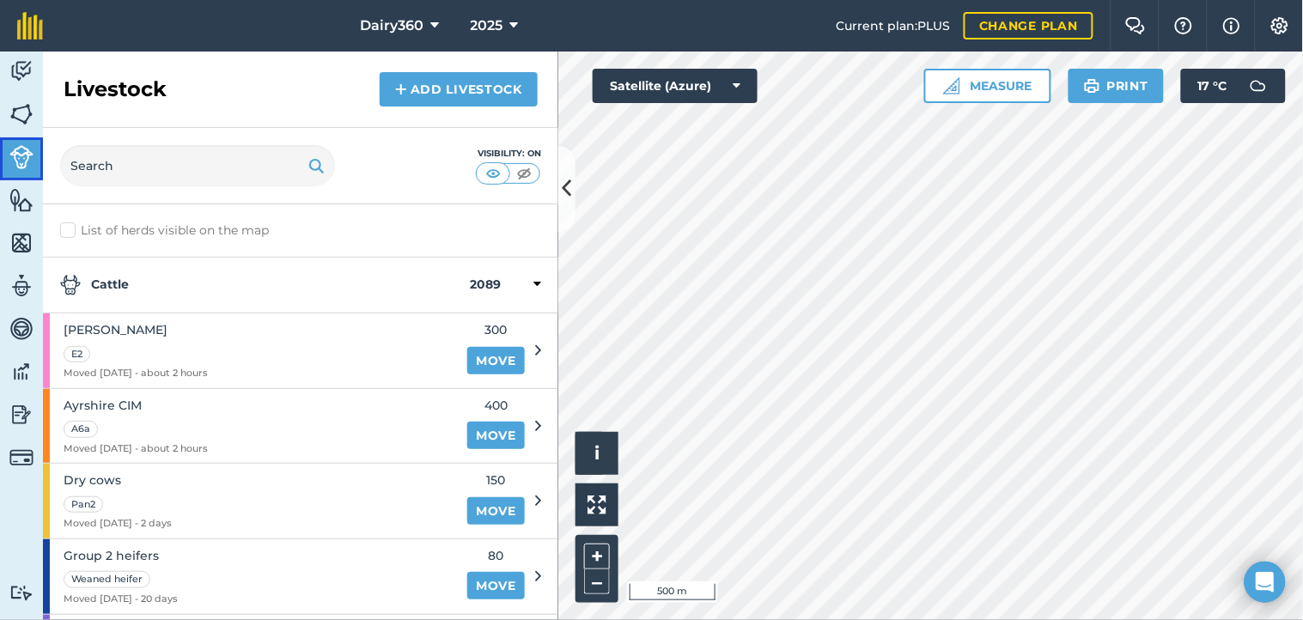 The height and width of the screenshot is (620, 1303). Describe the element at coordinates (597, 505) in the screenshot. I see `img: Four arrows, one pointing top left, one top right, one bottom right and the last bottom left` at that location.